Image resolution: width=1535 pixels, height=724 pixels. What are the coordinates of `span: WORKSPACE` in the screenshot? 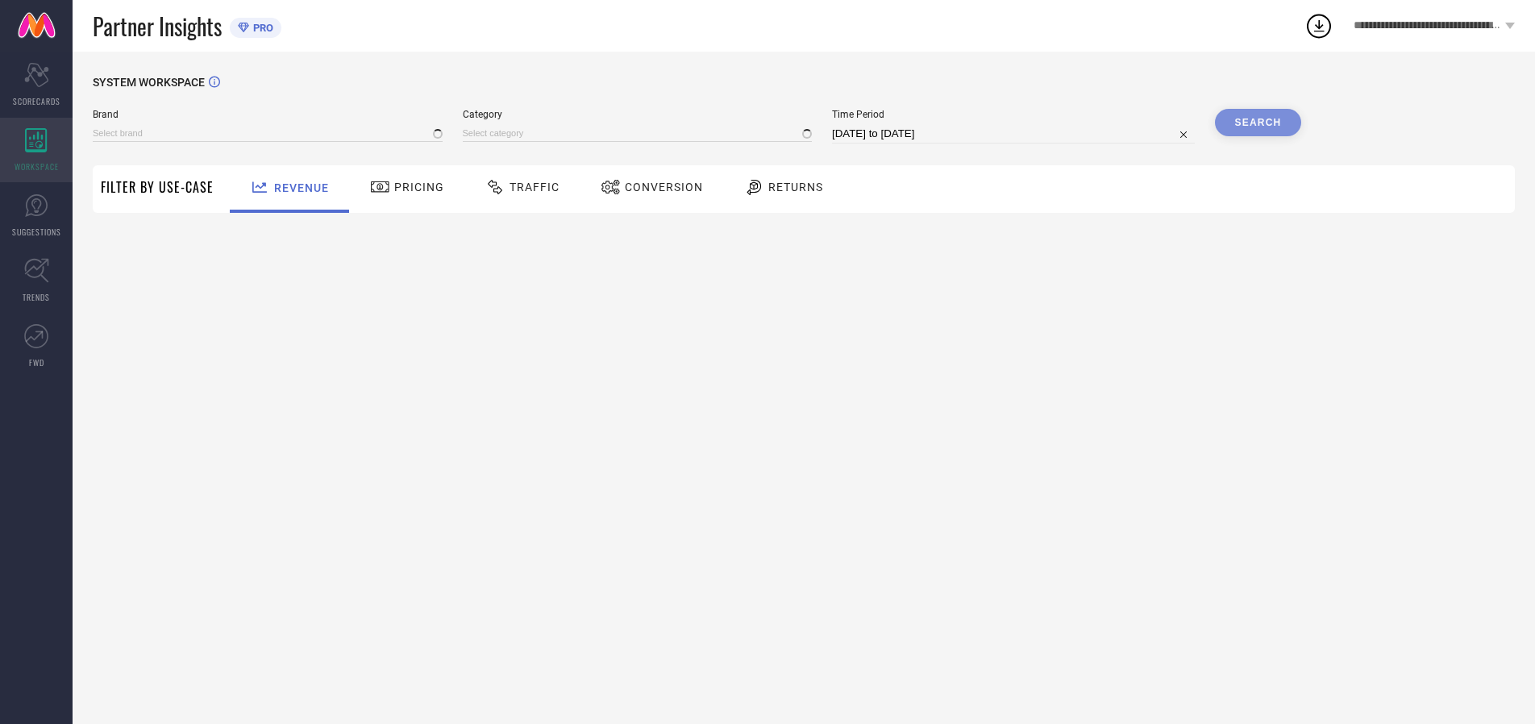 It's located at (36, 166).